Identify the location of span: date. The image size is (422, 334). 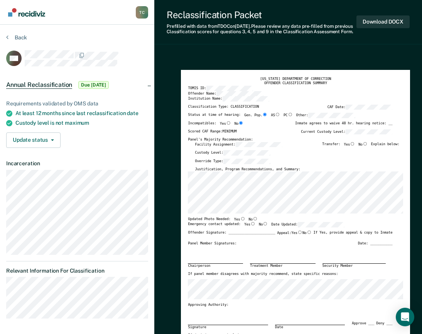
(132, 113).